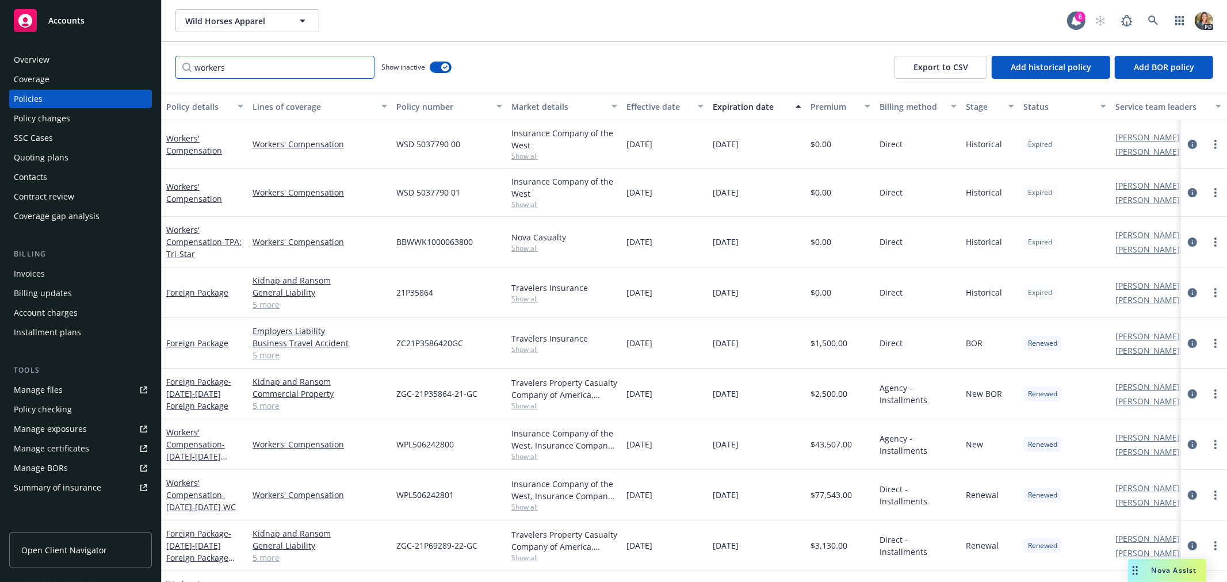 Image resolution: width=1227 pixels, height=582 pixels. I want to click on div: Contract review, so click(44, 197).